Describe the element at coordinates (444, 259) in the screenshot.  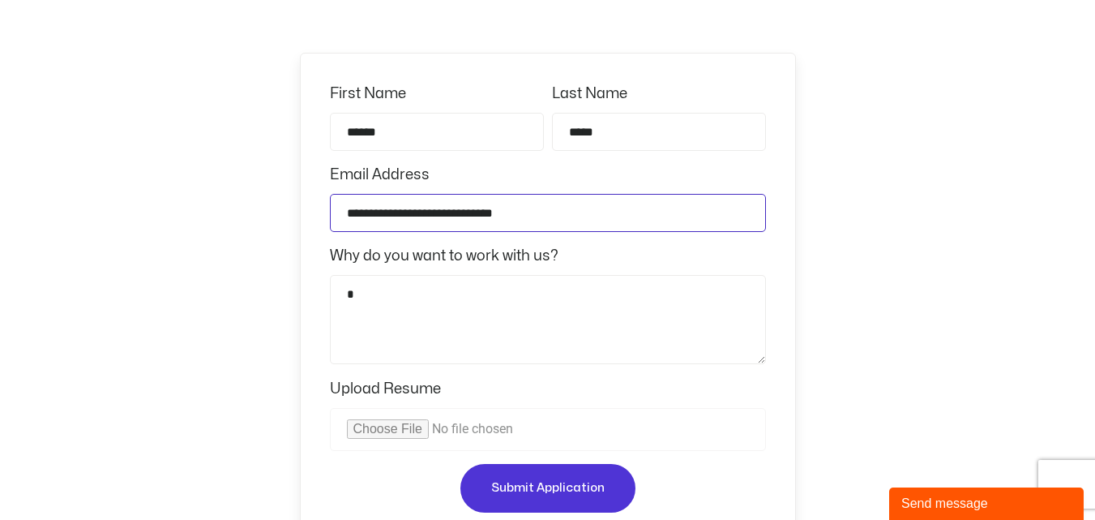
I see `label: Why do you want to work with us?` at that location.